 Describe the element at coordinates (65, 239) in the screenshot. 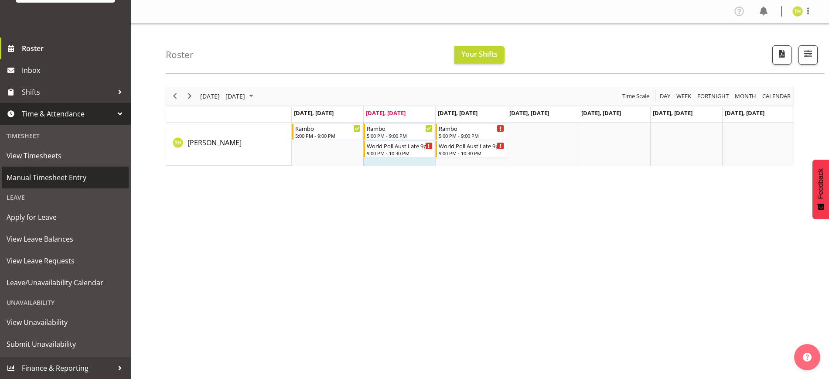

I see `span: View Leave Balances` at that location.